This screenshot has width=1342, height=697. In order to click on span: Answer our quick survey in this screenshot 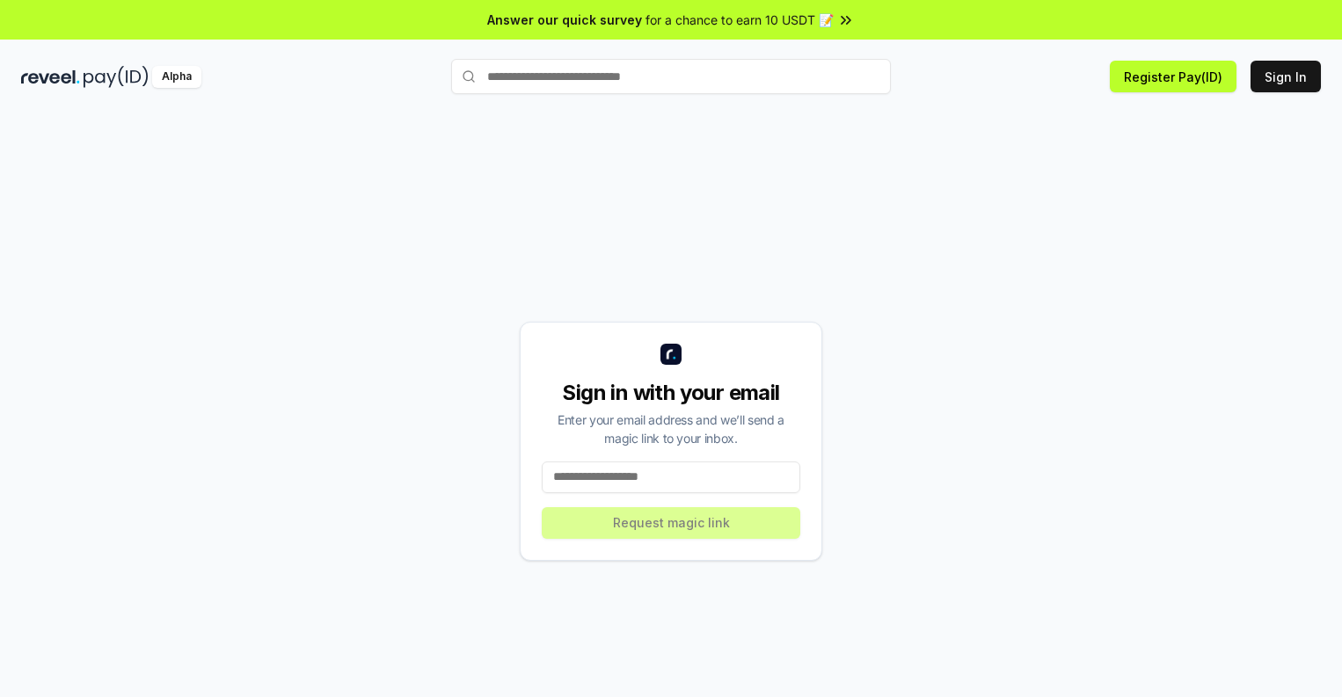, I will do `click(564, 19)`.